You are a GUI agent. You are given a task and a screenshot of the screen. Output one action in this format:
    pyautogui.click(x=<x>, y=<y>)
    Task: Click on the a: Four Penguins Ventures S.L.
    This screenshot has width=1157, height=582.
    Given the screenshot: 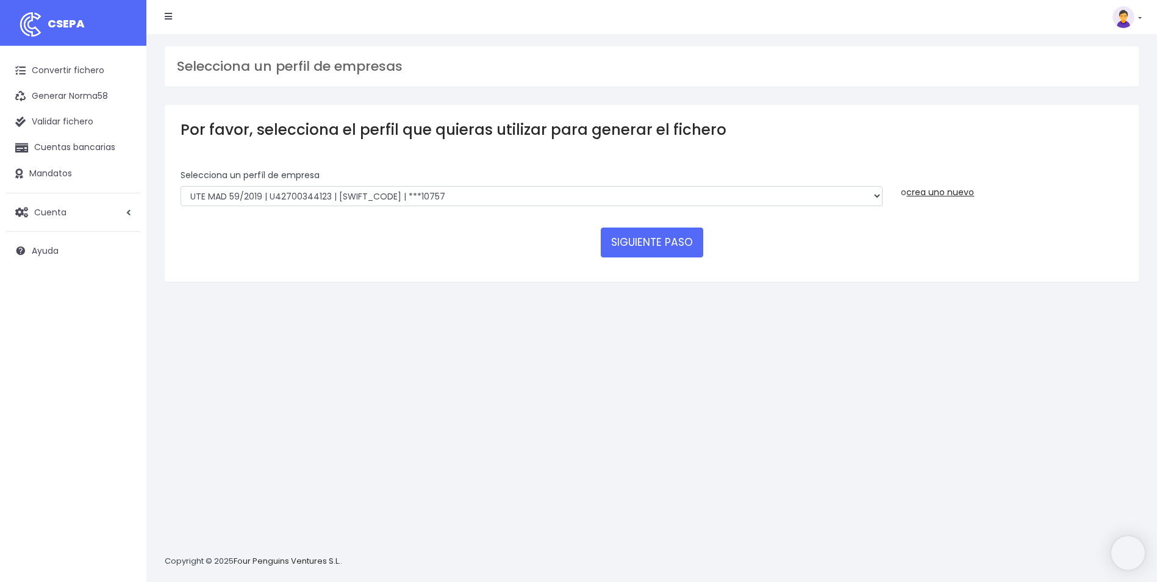 What is the action you would take?
    pyautogui.click(x=287, y=560)
    